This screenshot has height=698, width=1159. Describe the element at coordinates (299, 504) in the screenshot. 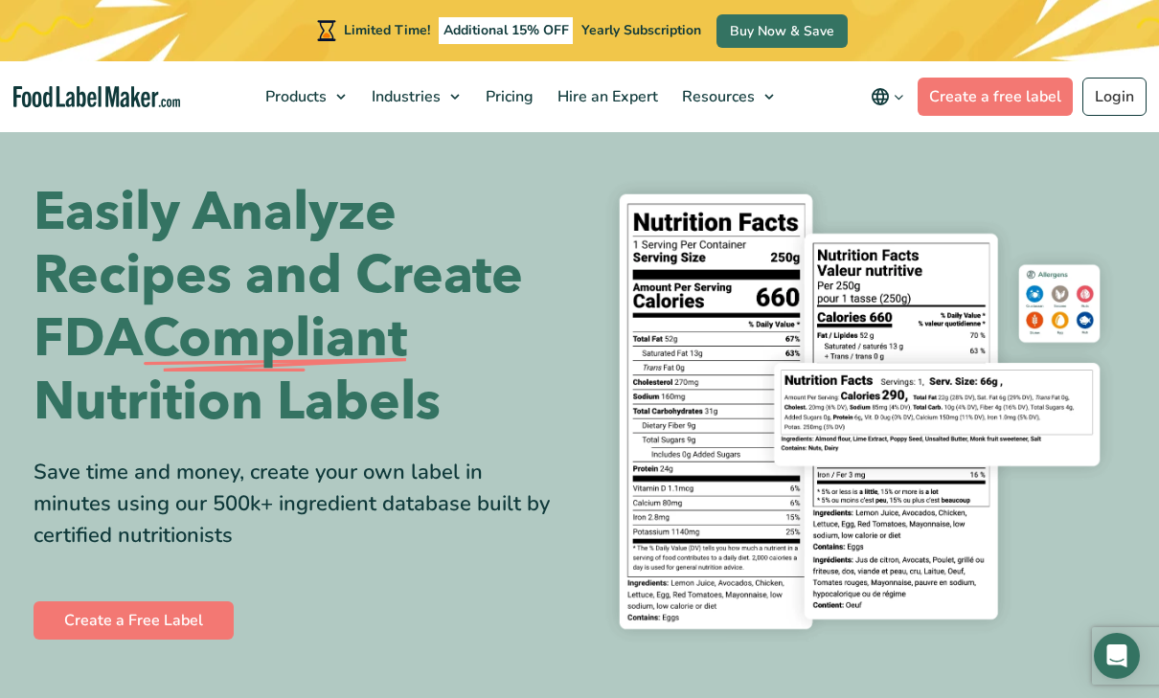

I see `div: Save time and money, create your own label in minutes using our 500k+ ingredient database built b...` at that location.